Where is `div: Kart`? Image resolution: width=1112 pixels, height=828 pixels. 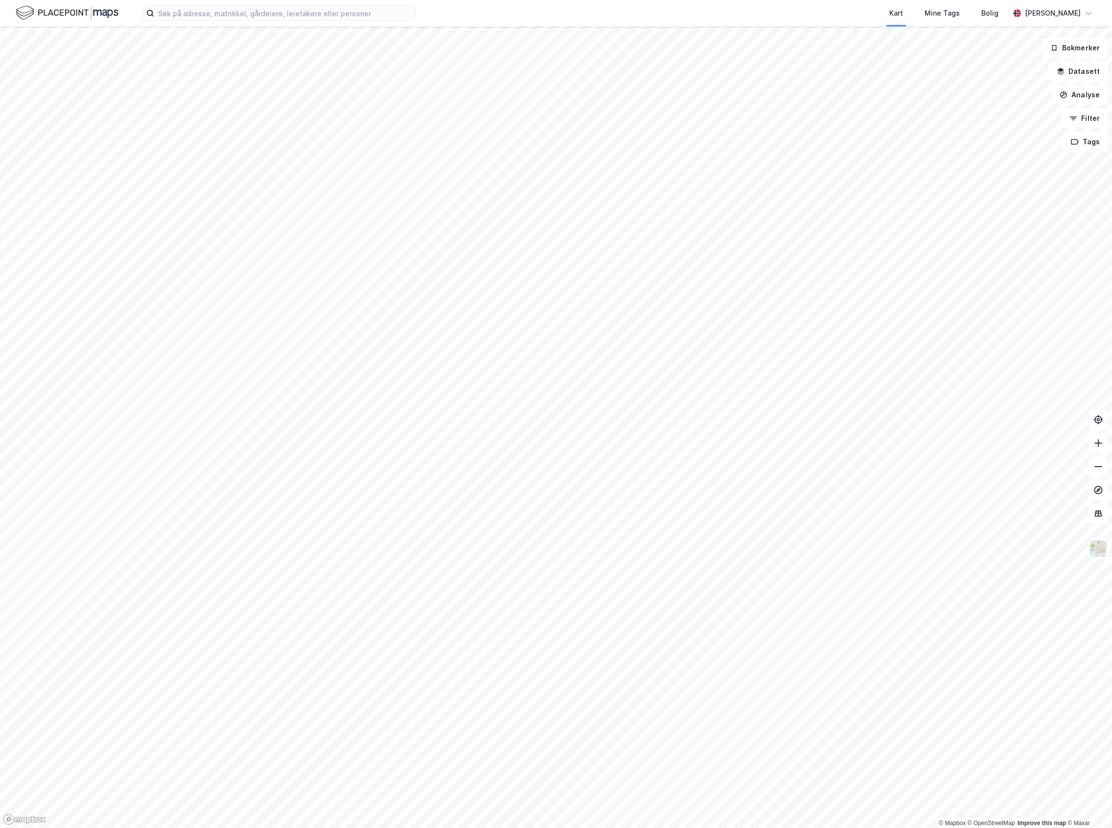 div: Kart is located at coordinates (896, 13).